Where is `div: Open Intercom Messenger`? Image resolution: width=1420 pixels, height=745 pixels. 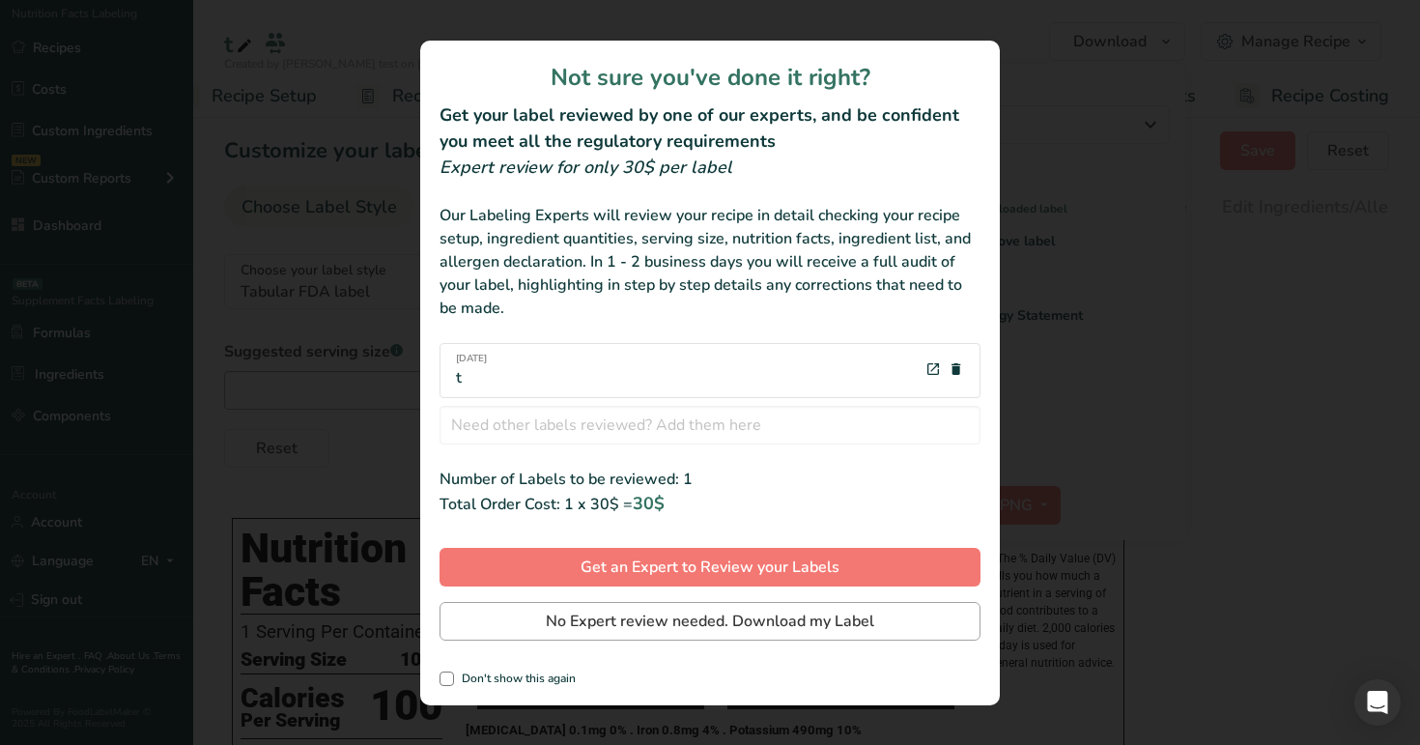 div: Open Intercom Messenger is located at coordinates (1378, 702).